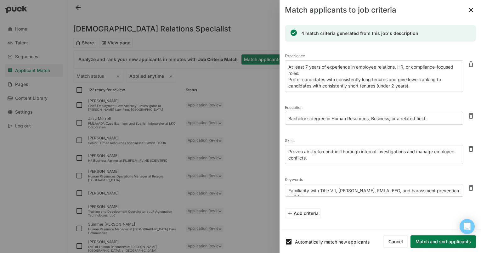 Image resolution: width=481 pixels, height=253 pixels. What do you see at coordinates (374, 141) in the screenshot?
I see `div: Skills` at bounding box center [374, 141].